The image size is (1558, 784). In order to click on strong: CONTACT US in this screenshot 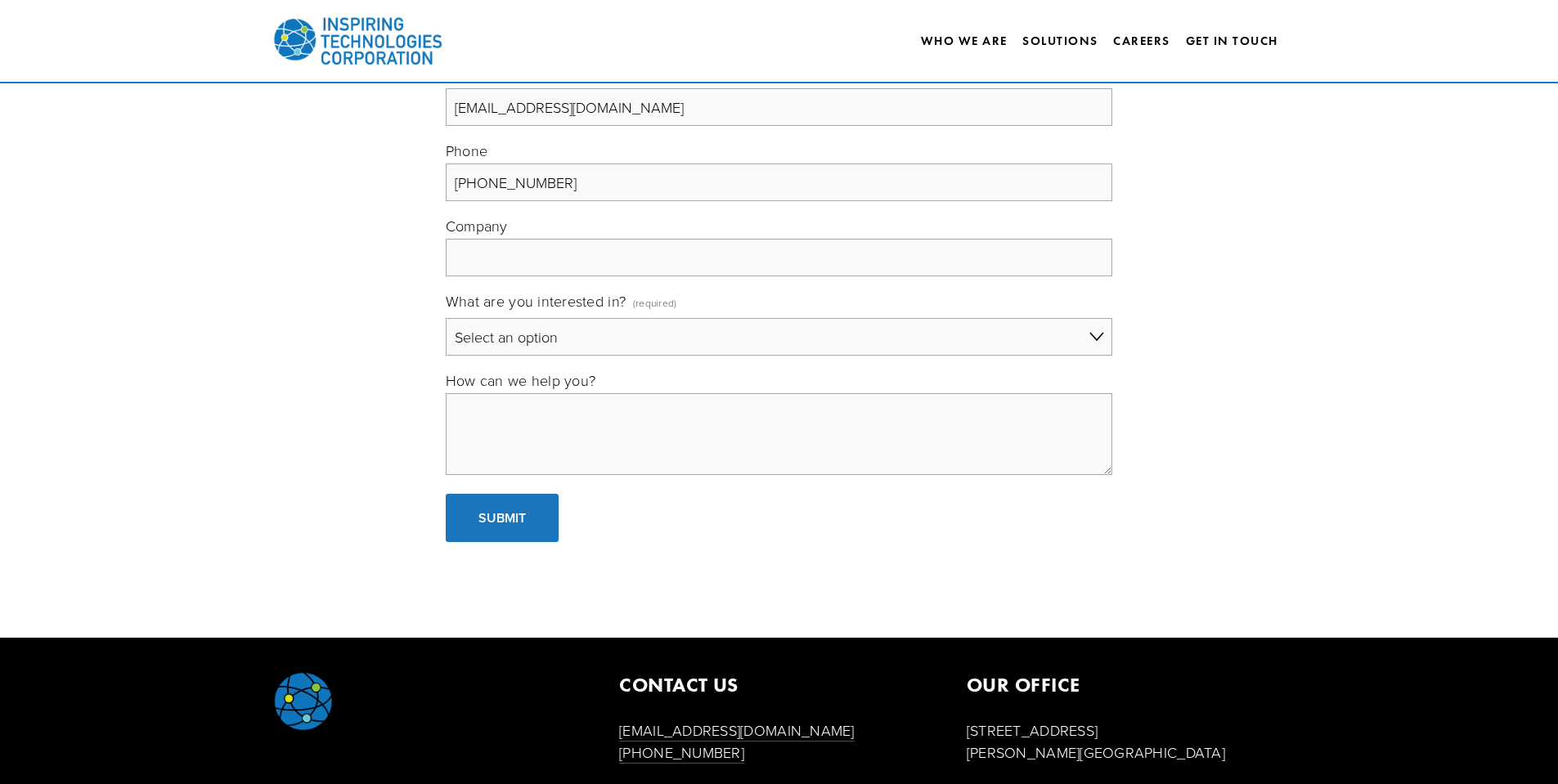, I will do `click(679, 684)`.